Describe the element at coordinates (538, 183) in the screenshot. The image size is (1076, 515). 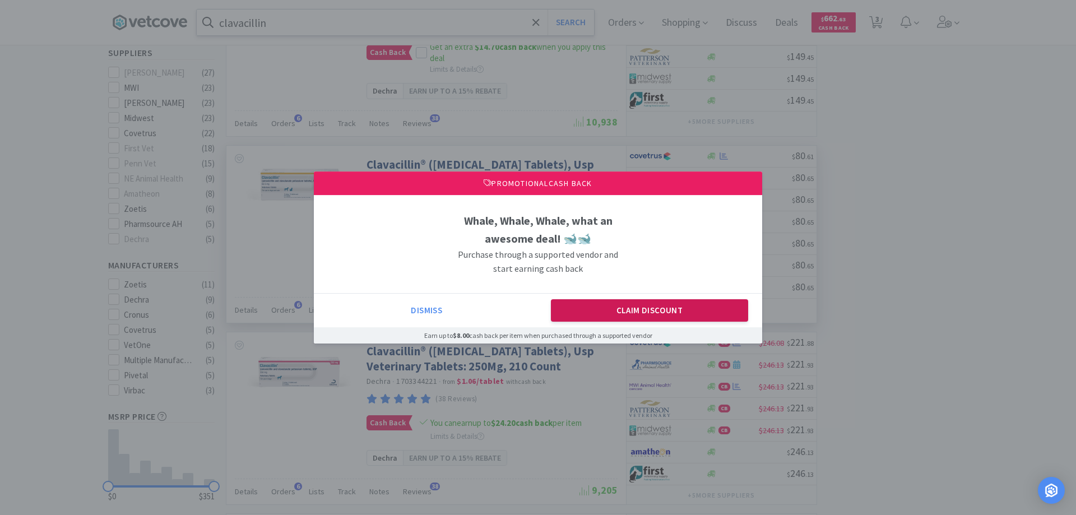
I see `div: Promotional Cash Back` at that location.